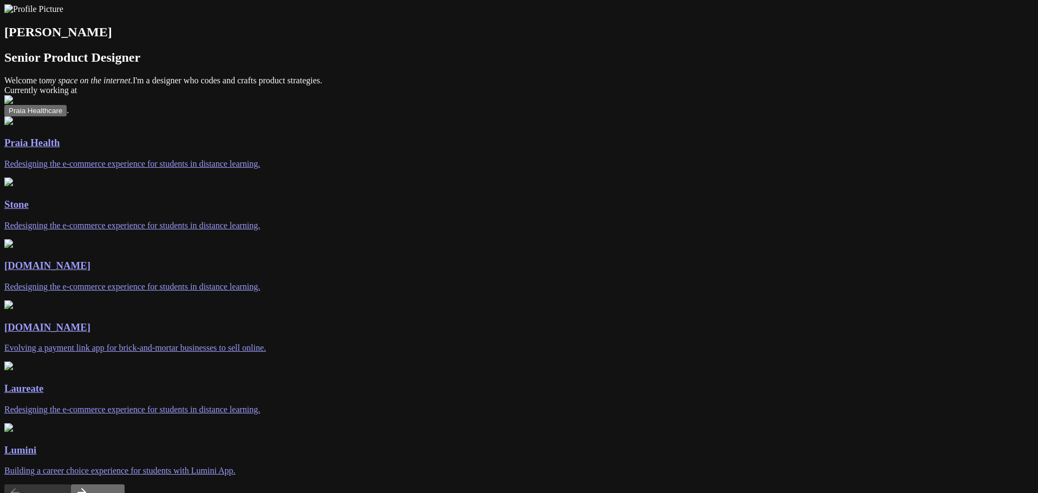 The width and height of the screenshot is (1038, 493). What do you see at coordinates (519, 142) in the screenshot?
I see `a: Praia HealthRedesigning the e-commerce experience for students in distance learning.` at bounding box center [519, 142].